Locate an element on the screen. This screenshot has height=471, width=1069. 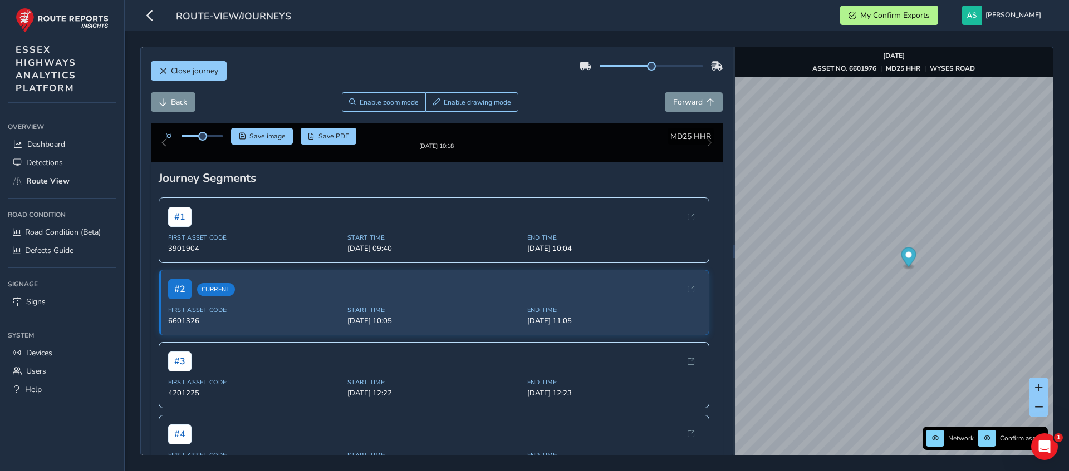
span: ESSEX HIGHWAYS ANALYTICS PLATFORM is located at coordinates (46, 69).